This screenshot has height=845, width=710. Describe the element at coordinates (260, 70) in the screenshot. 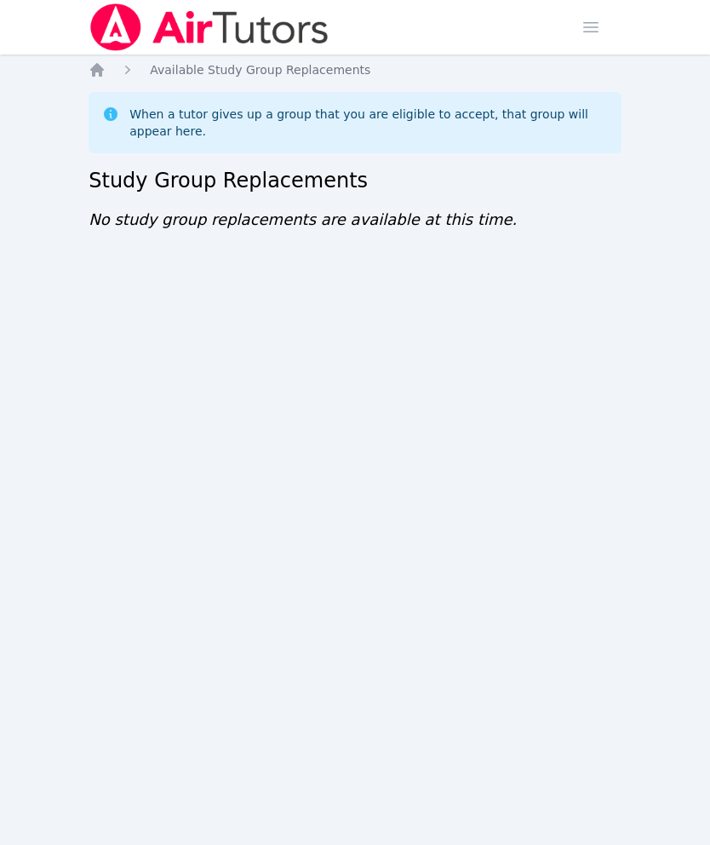

I see `span: Available Study Group Replacements` at that location.